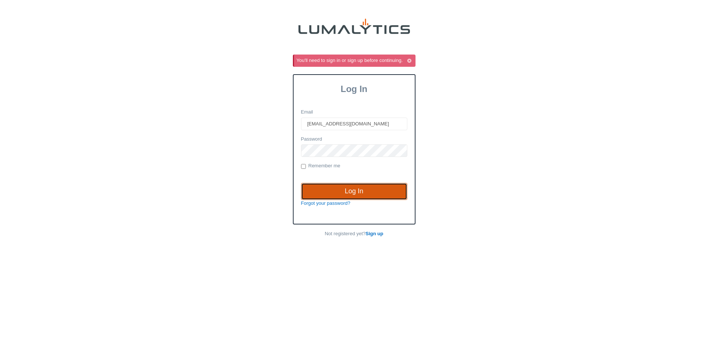 This screenshot has height=338, width=708. What do you see at coordinates (325, 203) in the screenshot?
I see `a: Forgot your password?` at bounding box center [325, 203].